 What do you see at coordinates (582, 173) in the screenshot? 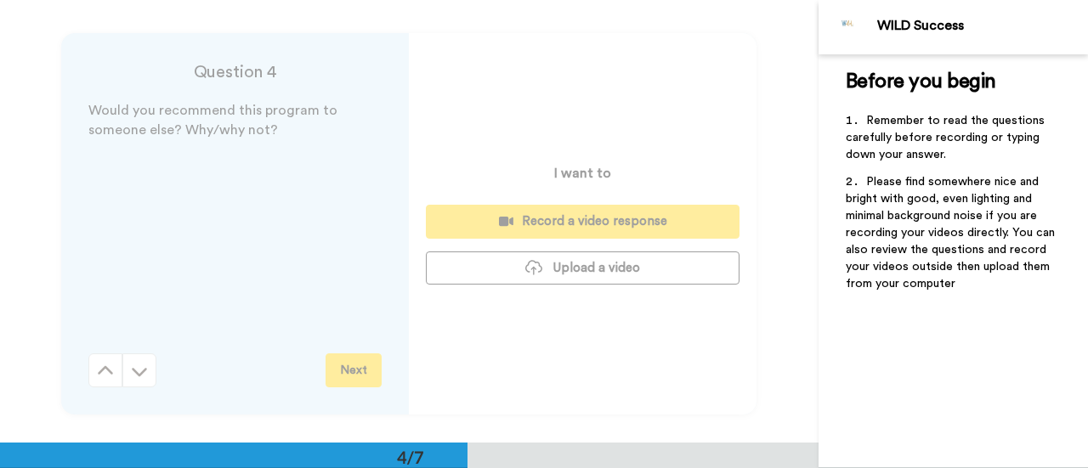
I see `p: I want to` at bounding box center [582, 173].